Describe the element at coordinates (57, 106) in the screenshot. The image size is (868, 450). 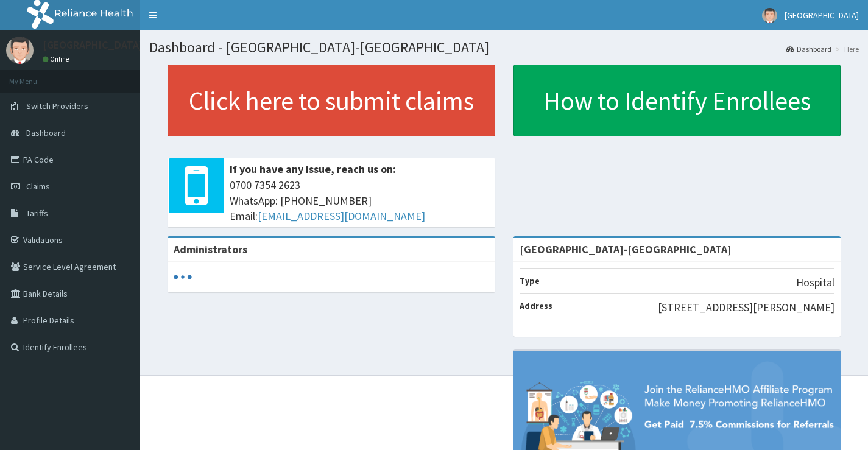
I see `span: Switch Providers` at that location.